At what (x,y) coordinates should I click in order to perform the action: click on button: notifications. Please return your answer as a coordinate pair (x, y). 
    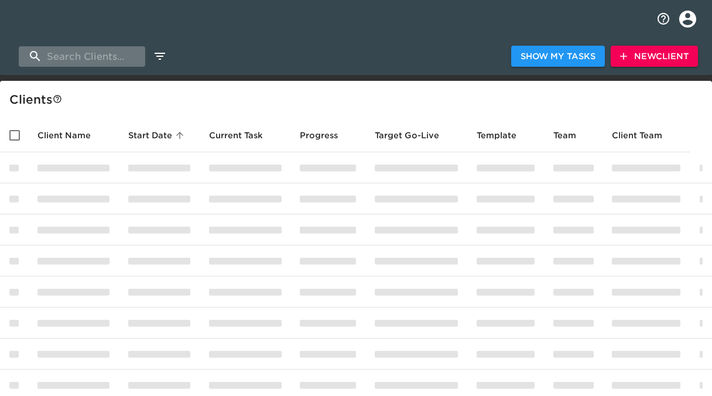
    Looking at the image, I should click on (664, 19).